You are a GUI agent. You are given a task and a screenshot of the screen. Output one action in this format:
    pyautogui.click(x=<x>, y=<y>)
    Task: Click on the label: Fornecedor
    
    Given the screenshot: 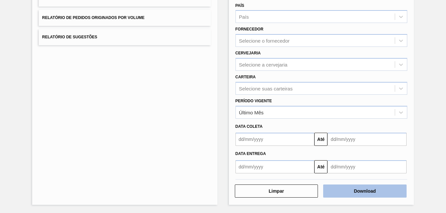 What is the action you would take?
    pyautogui.click(x=249, y=29)
    